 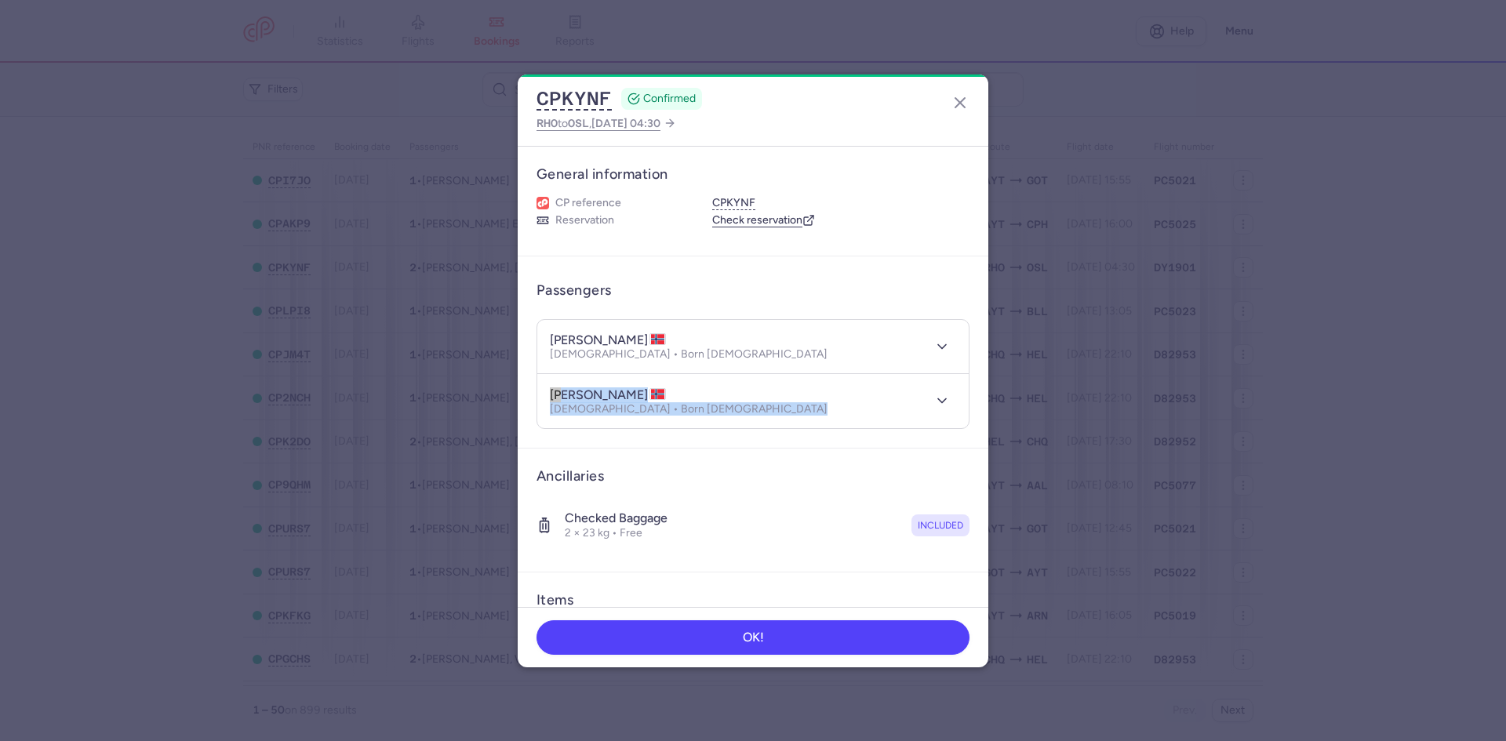 I want to click on a: Check reservation, so click(x=763, y=220).